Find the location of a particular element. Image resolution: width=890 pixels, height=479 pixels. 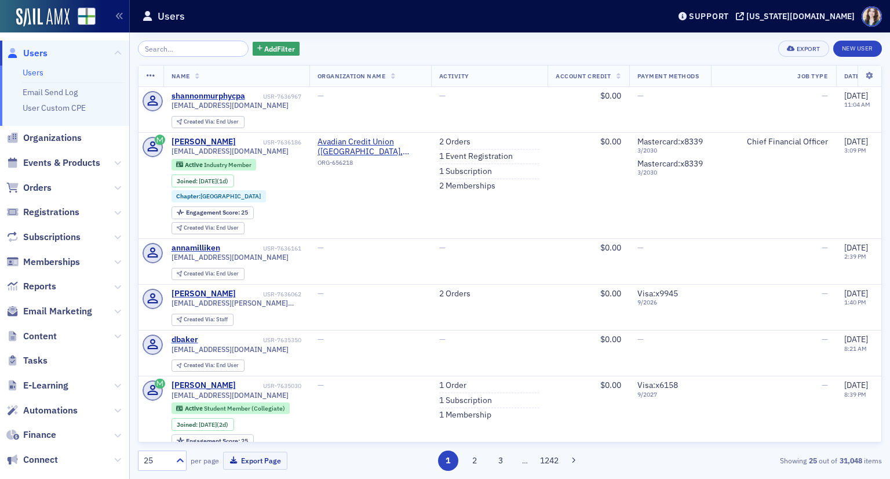

a: 1 Order is located at coordinates (453, 385).